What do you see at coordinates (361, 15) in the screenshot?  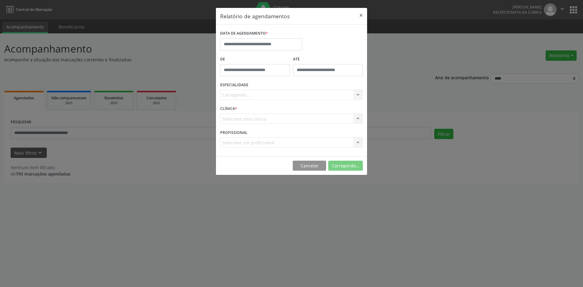 I see `button: Close` at bounding box center [361, 15].